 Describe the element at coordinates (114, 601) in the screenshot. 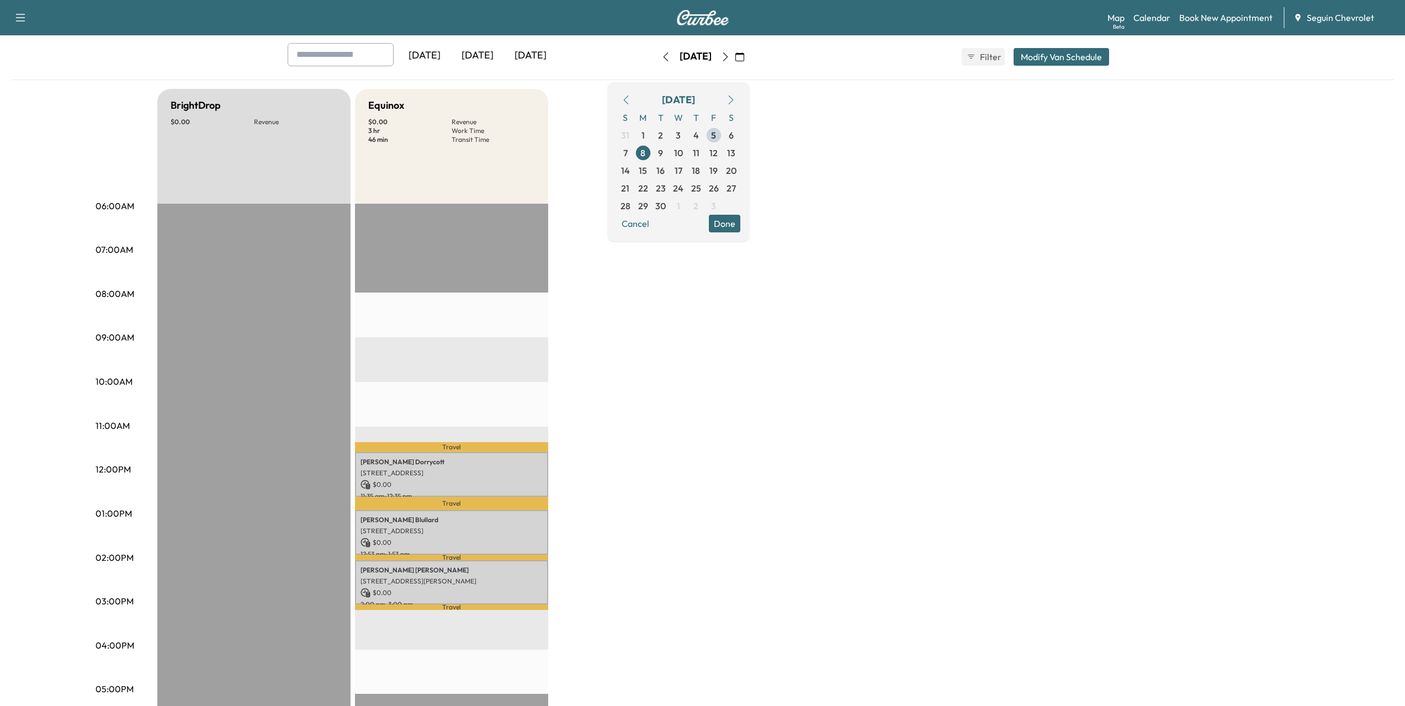

I see `p: 03:00PM` at that location.